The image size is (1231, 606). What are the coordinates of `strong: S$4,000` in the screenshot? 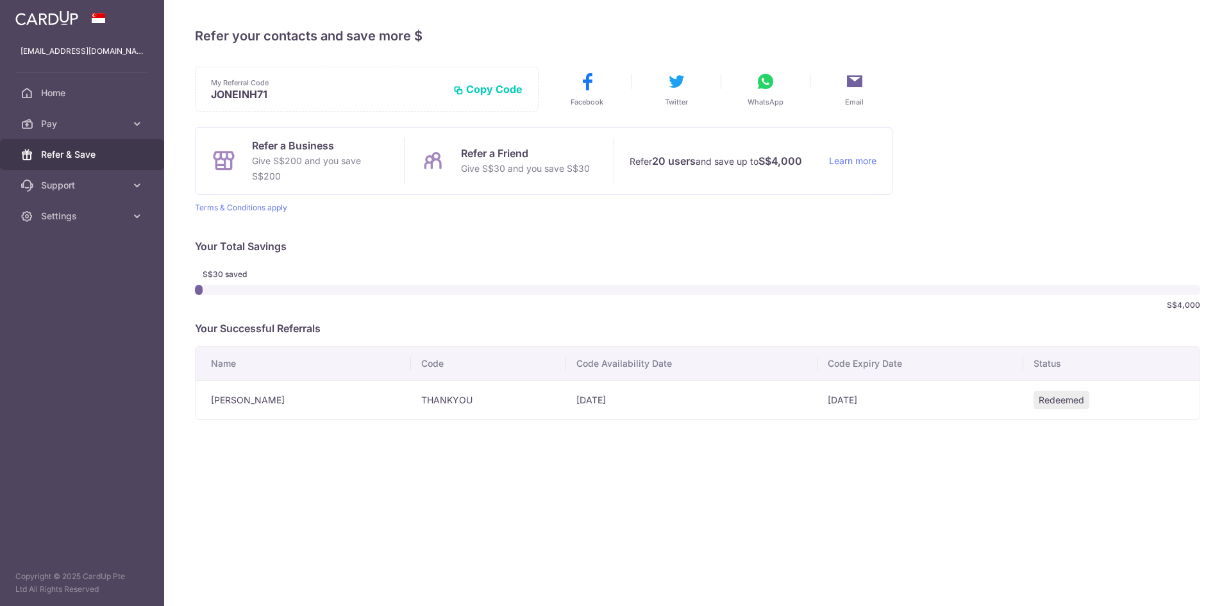 It's located at (781, 161).